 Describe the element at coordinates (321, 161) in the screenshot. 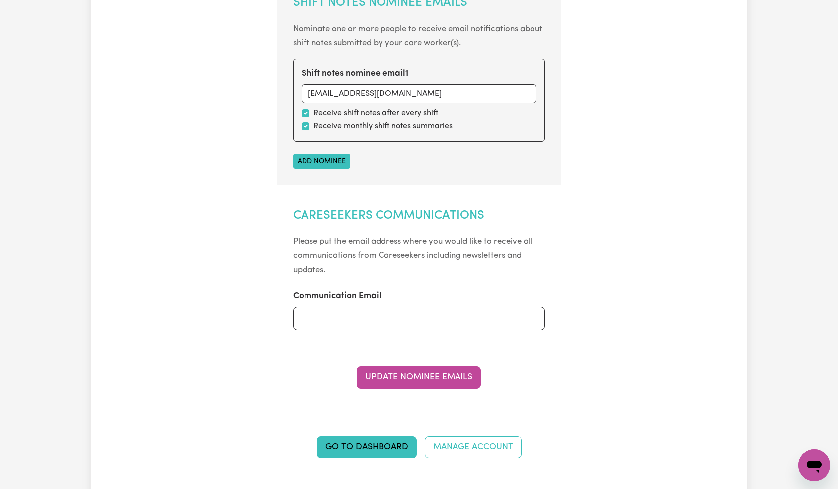

I see `button: Add nominee` at that location.